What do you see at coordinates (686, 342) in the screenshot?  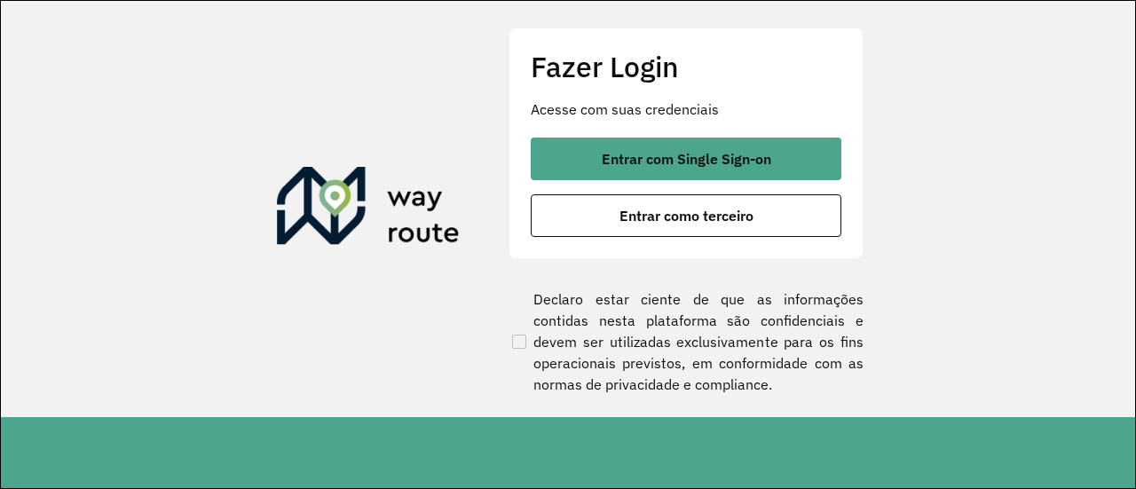 I see `label: Declaro estar ciente de que as informações contidas nesta plataforma são confidenciais e devem se...` at bounding box center [686, 342].